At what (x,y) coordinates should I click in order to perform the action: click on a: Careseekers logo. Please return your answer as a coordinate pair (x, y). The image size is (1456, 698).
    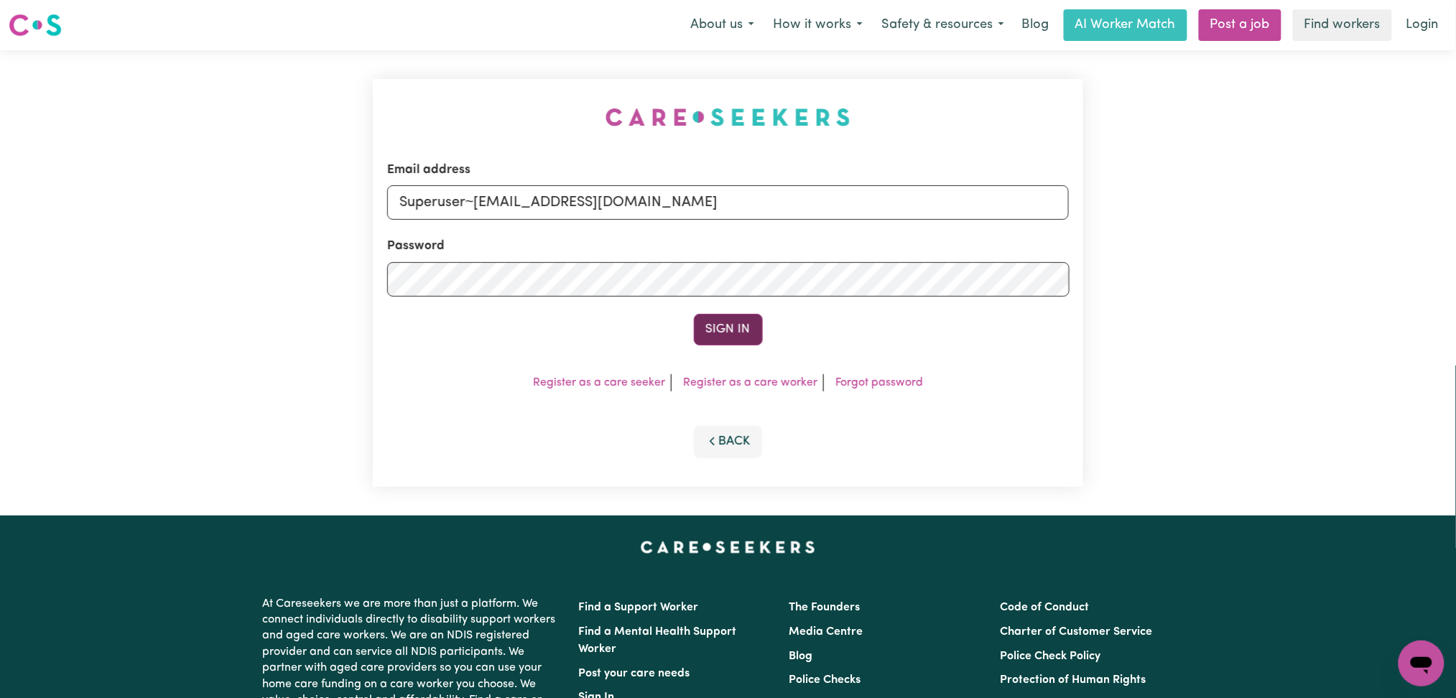
    Looking at the image, I should click on (35, 25).